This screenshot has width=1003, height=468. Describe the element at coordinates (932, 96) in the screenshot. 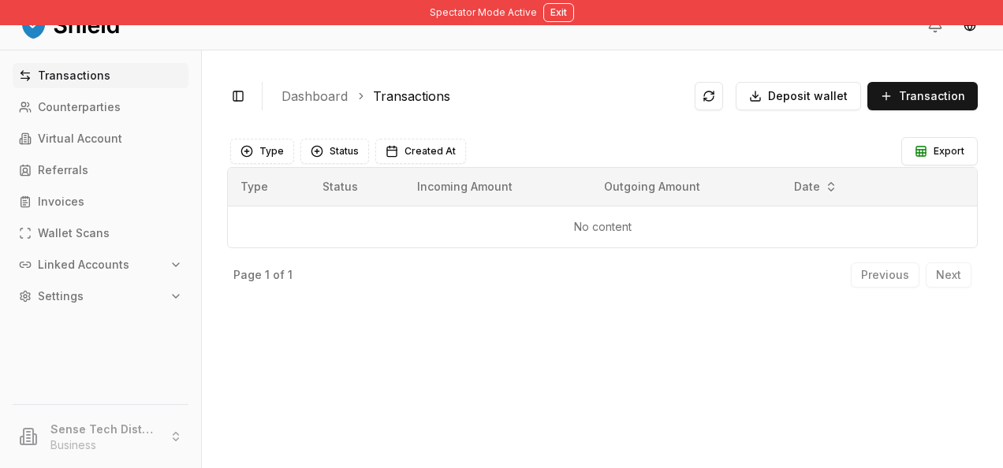

I see `span: Transaction` at that location.